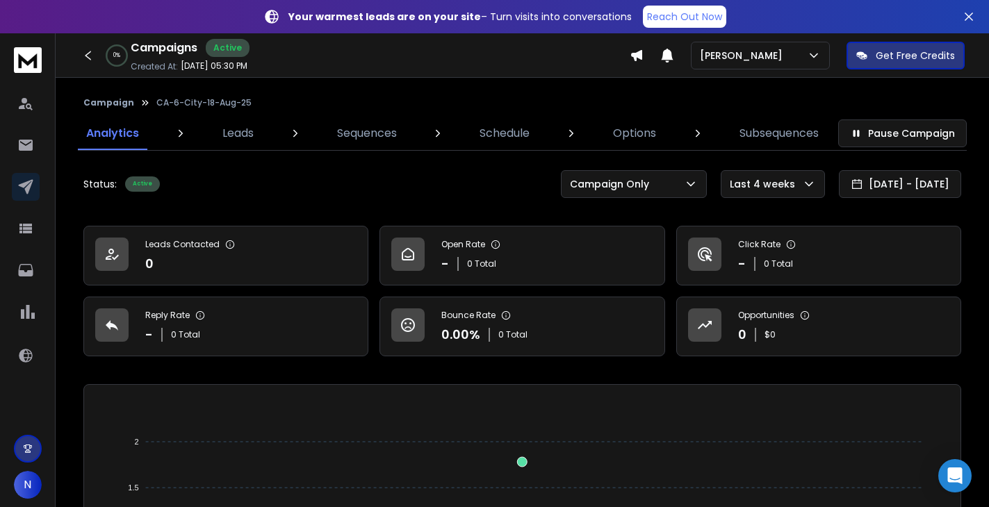  I want to click on a: Schedule, so click(505, 133).